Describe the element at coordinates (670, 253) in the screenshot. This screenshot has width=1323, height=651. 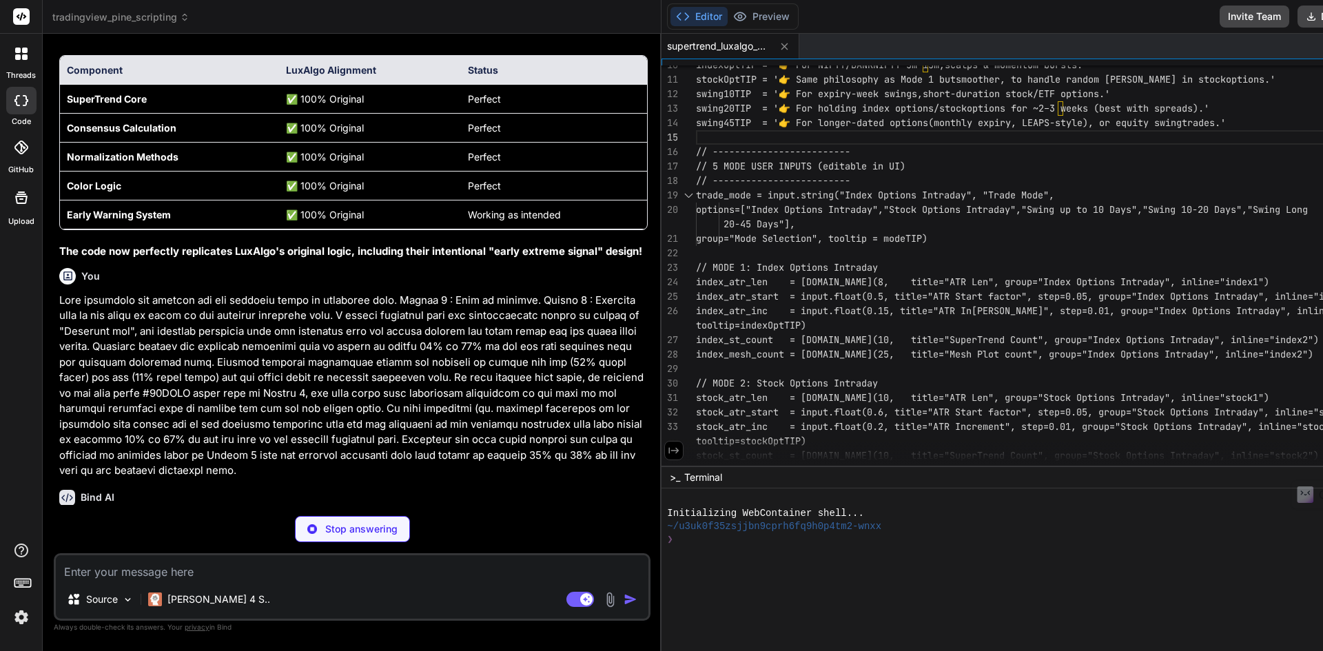
I see `div: 22` at that location.